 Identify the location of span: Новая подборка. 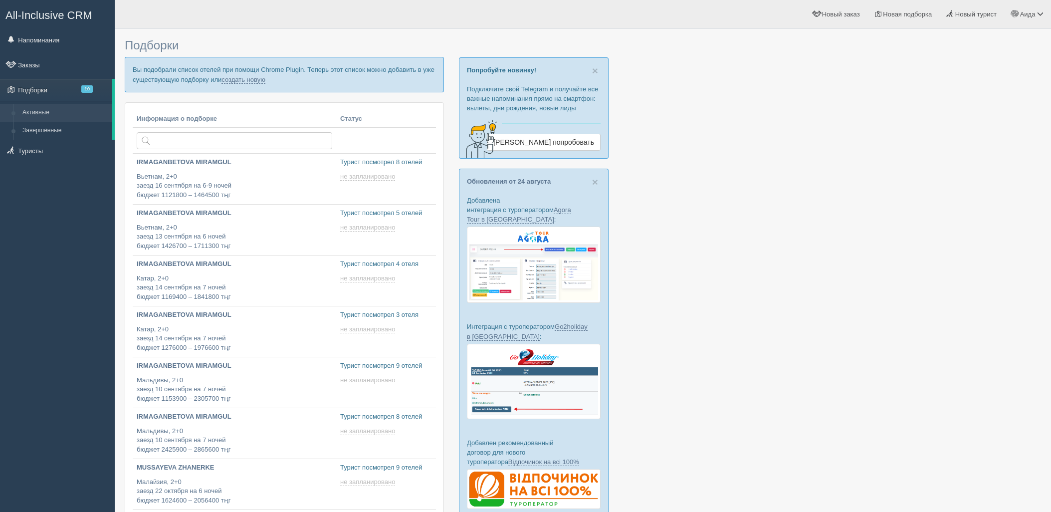
(908, 14).